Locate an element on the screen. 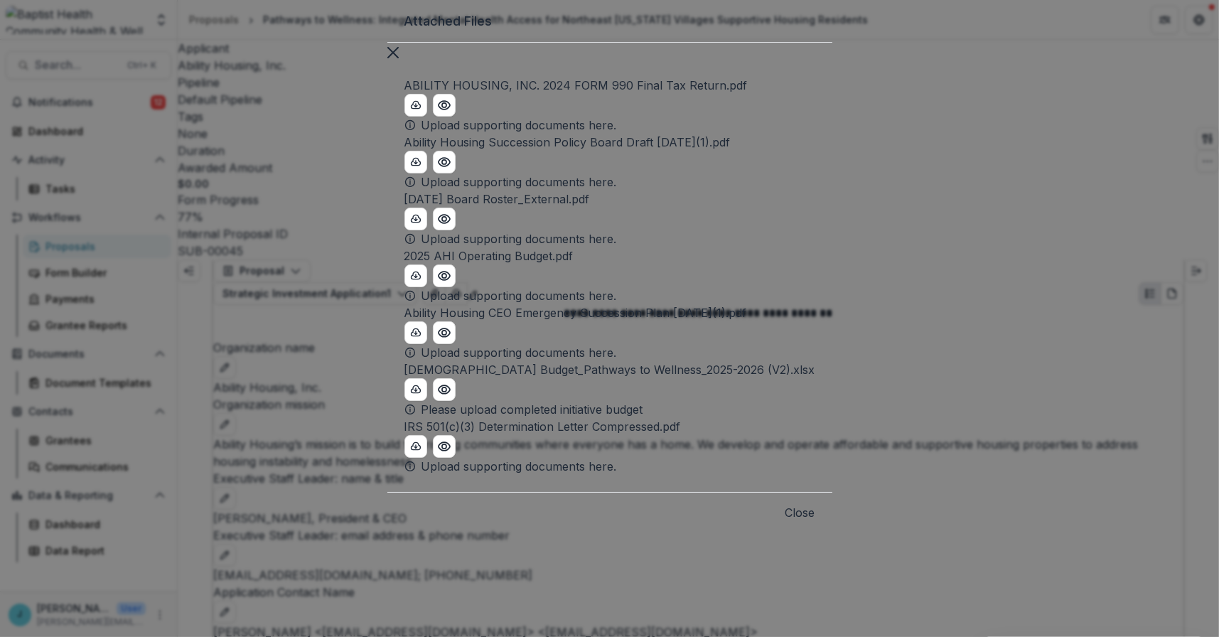 Image resolution: width=1219 pixels, height=637 pixels. button: Preview 2025 AHI Operating Budget.pdf is located at coordinates (444, 276).